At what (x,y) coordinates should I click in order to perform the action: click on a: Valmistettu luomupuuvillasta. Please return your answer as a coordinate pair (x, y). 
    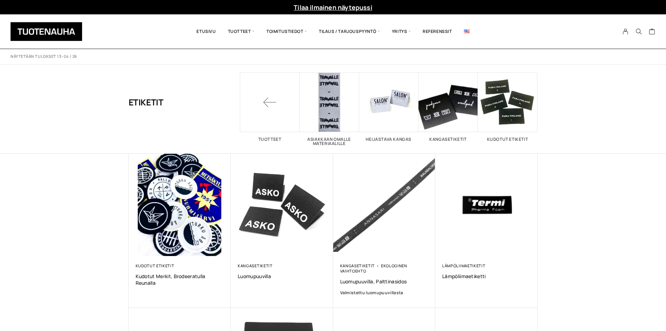
    Looking at the image, I should click on (384, 292).